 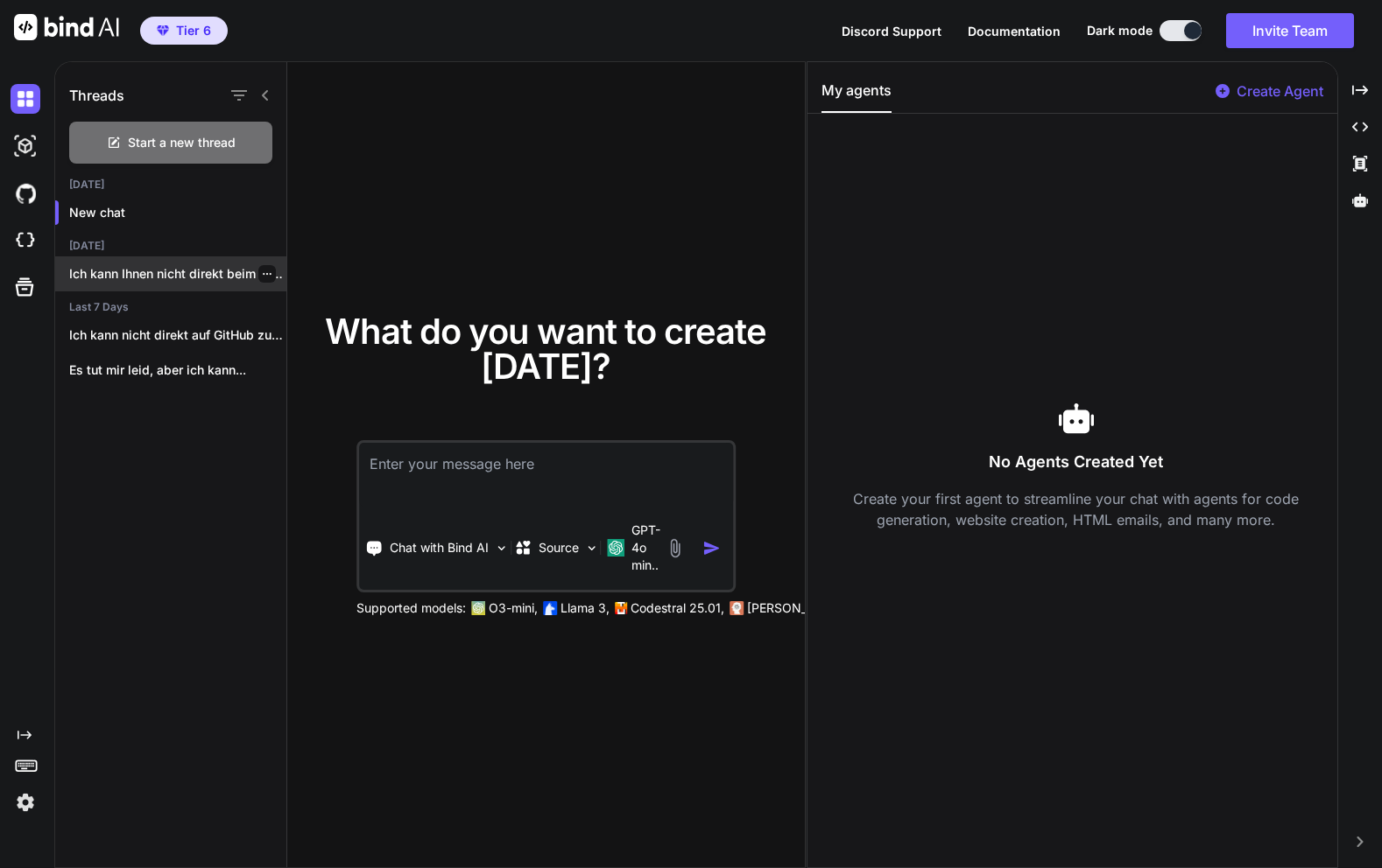 What do you see at coordinates (439, 548) in the screenshot?
I see `p: Chat with Bind AI` at bounding box center [439, 548].